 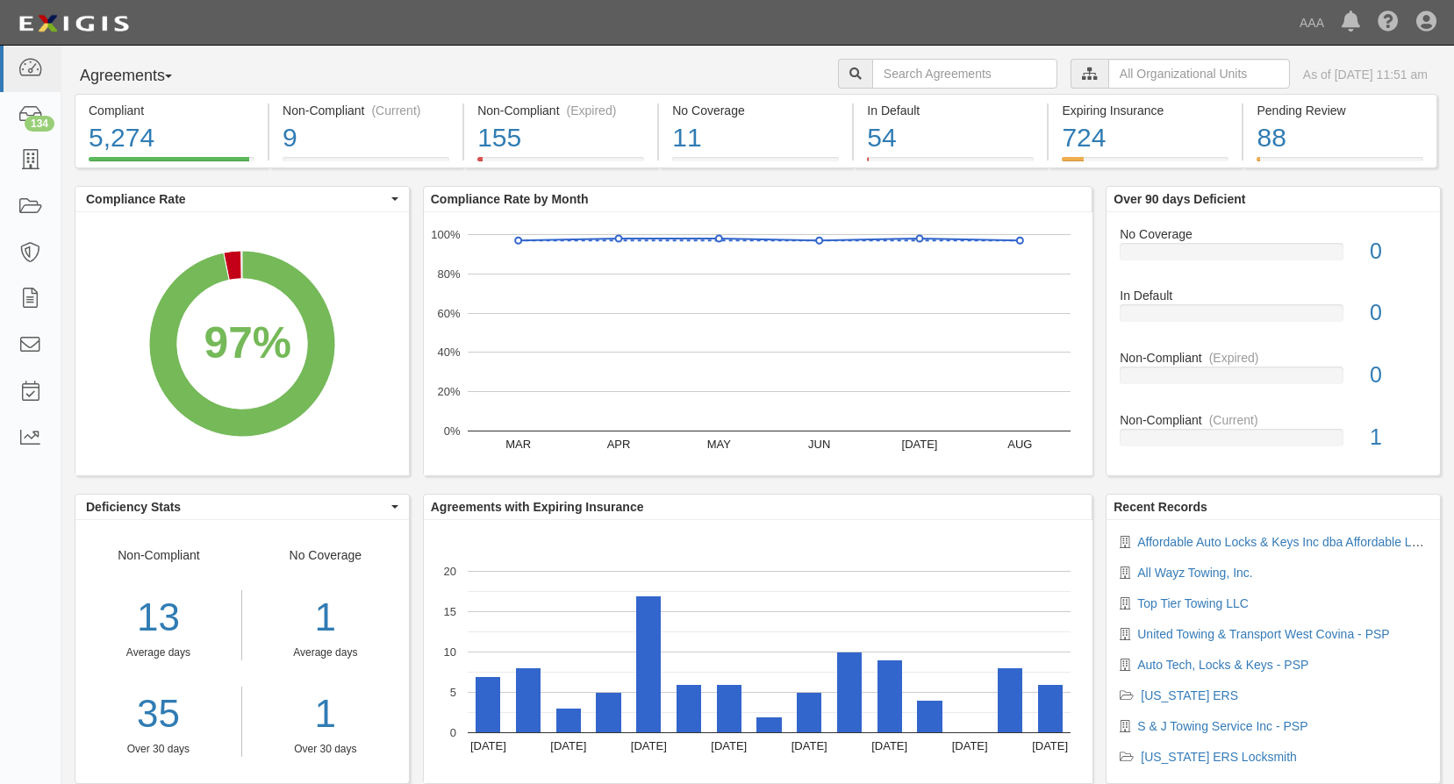 I want to click on text: 80%, so click(x=448, y=274).